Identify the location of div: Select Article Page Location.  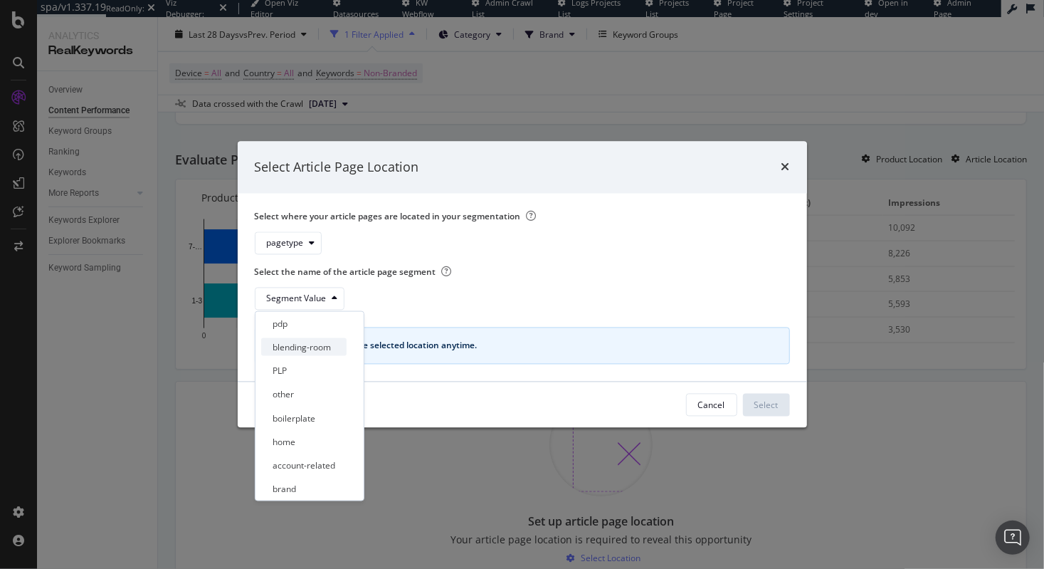
(337, 167).